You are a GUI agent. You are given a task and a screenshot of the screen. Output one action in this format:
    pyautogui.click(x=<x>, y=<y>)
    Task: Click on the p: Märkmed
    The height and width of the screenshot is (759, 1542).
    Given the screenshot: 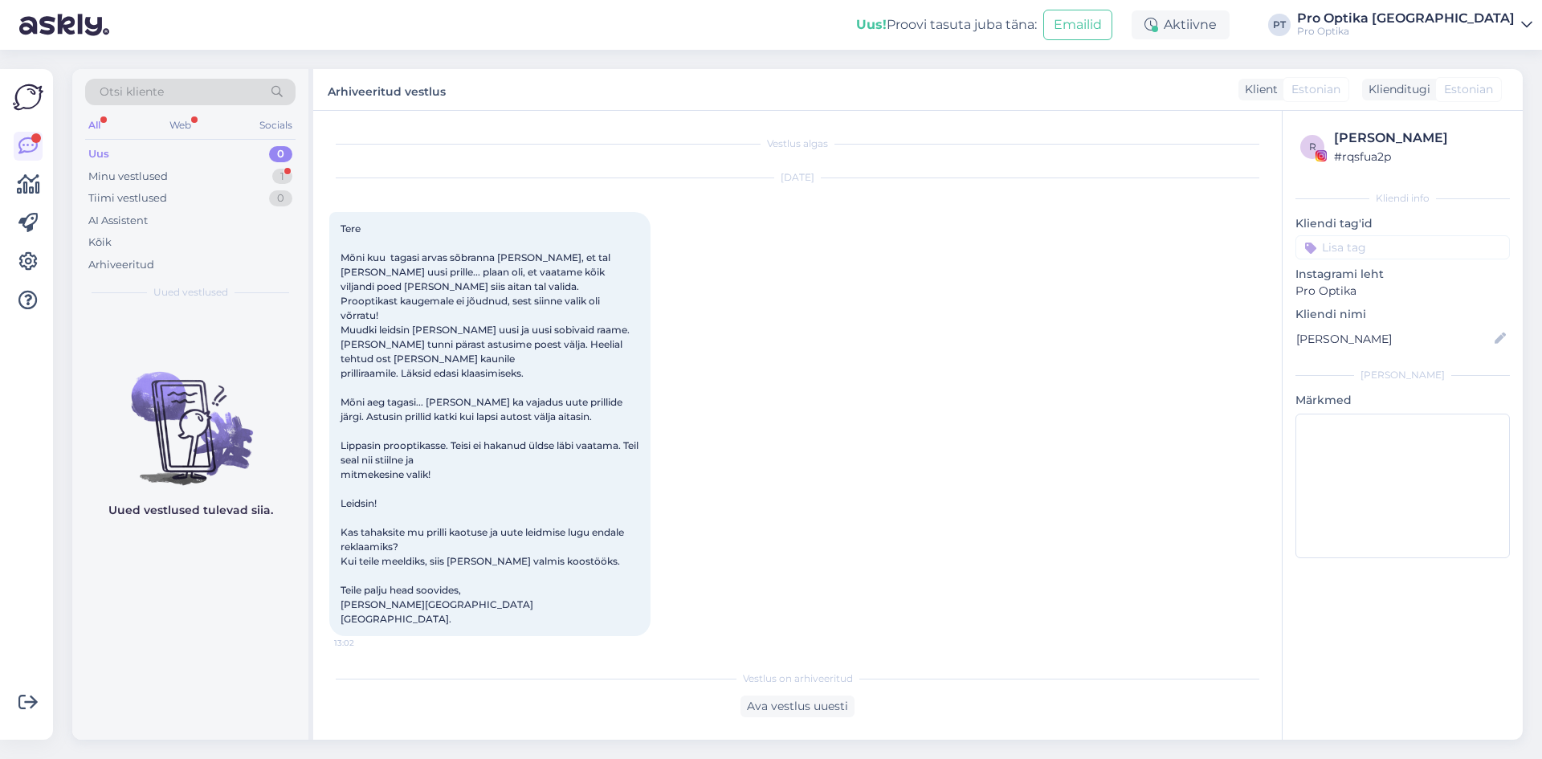 What is the action you would take?
    pyautogui.click(x=1402, y=400)
    